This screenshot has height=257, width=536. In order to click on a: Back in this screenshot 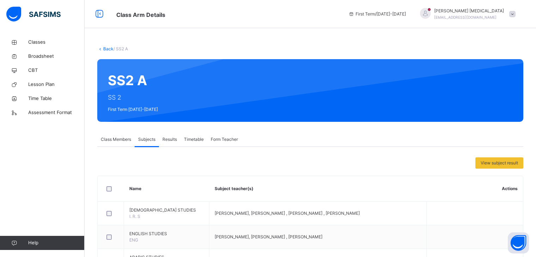, I will do `click(108, 49)`.